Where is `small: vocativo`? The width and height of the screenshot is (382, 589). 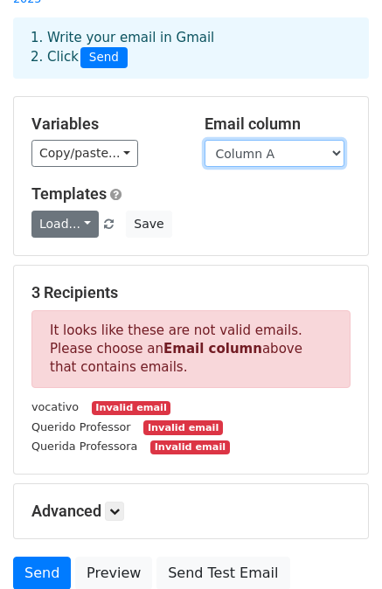 small: vocativo is located at coordinates (55, 406).